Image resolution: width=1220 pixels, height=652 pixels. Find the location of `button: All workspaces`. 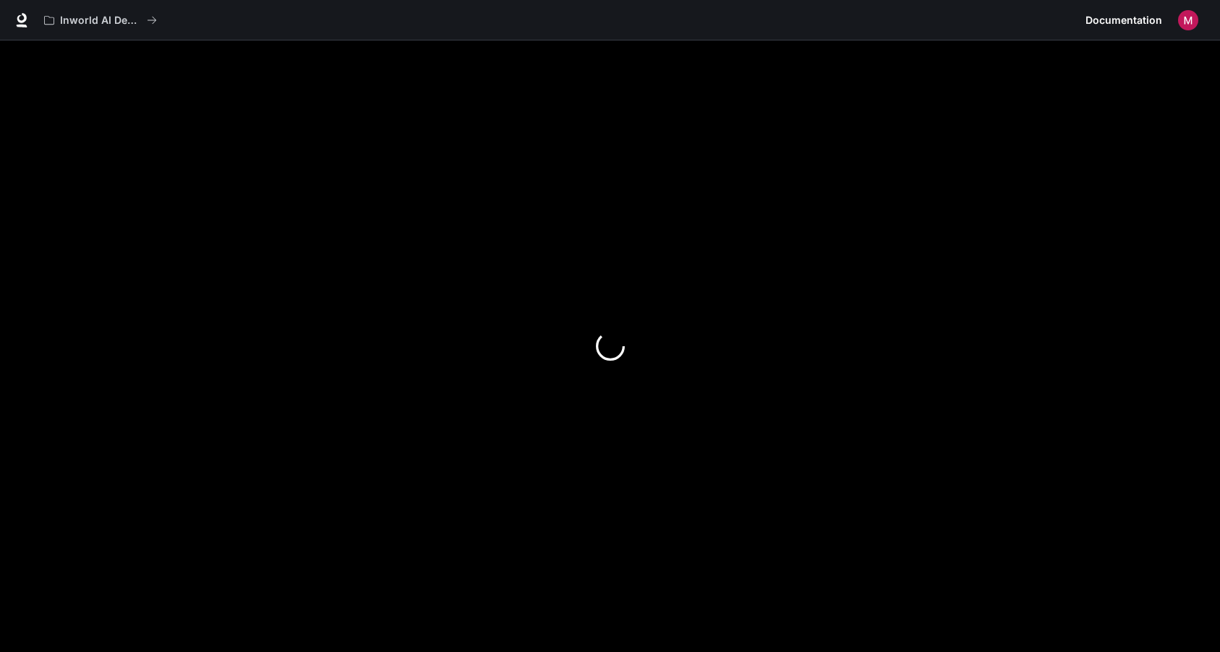

button: All workspaces is located at coordinates (101, 20).